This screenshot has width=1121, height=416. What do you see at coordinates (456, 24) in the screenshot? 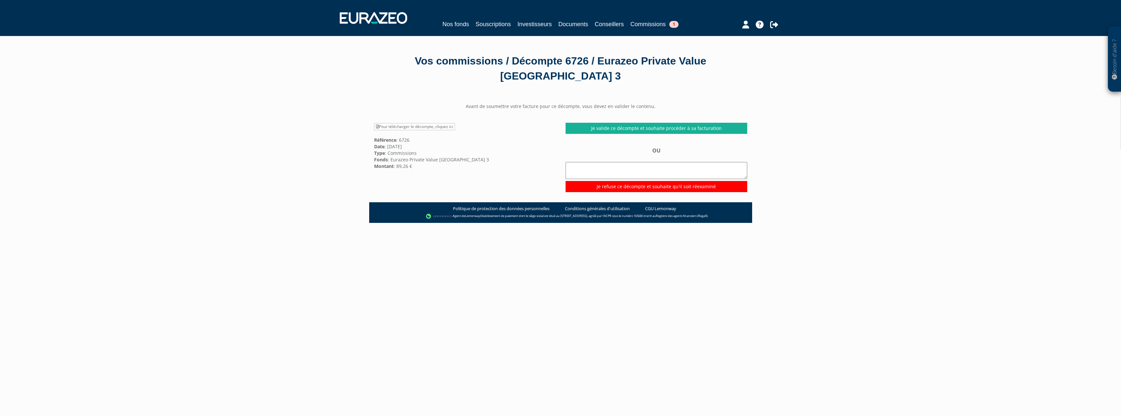
I see `a: Nos fonds` at bounding box center [456, 24].